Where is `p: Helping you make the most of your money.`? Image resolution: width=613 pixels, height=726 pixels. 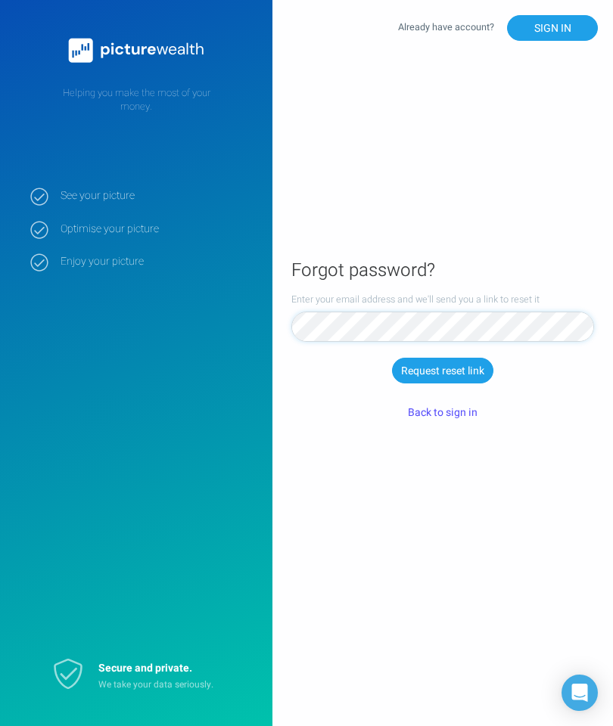 p: Helping you make the most of your money. is located at coordinates (136, 100).